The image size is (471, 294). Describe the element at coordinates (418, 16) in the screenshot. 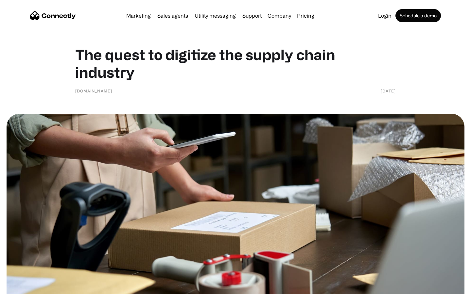

I see `a: Schedule a demo` at that location.